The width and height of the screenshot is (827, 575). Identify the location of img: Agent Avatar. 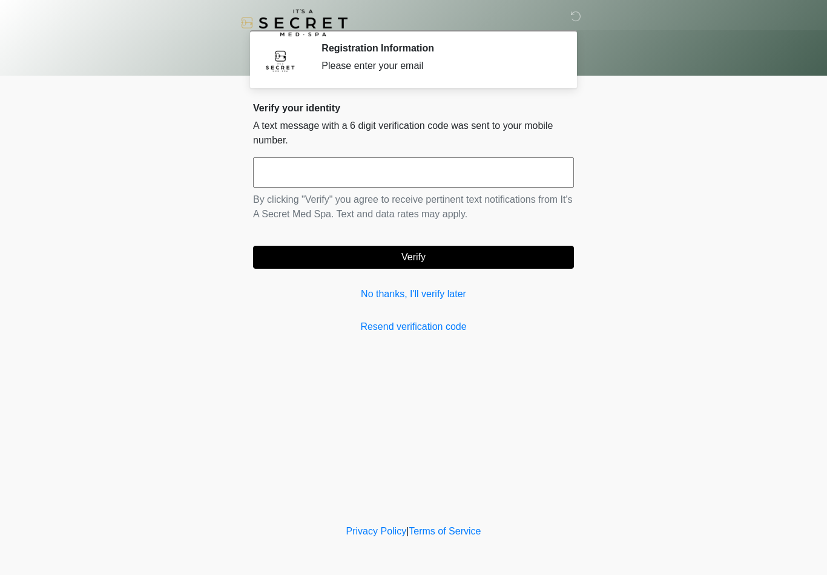
(280, 61).